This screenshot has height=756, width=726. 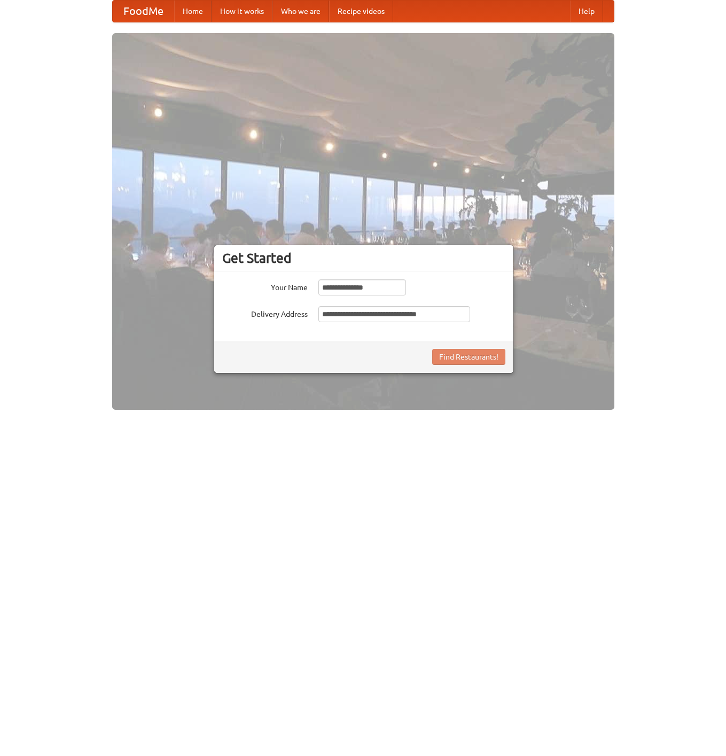 What do you see at coordinates (143, 11) in the screenshot?
I see `a: FoodMe` at bounding box center [143, 11].